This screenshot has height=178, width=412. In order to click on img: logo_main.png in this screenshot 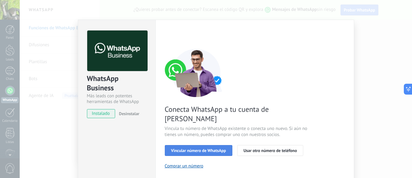, I will do `click(117, 51)`.